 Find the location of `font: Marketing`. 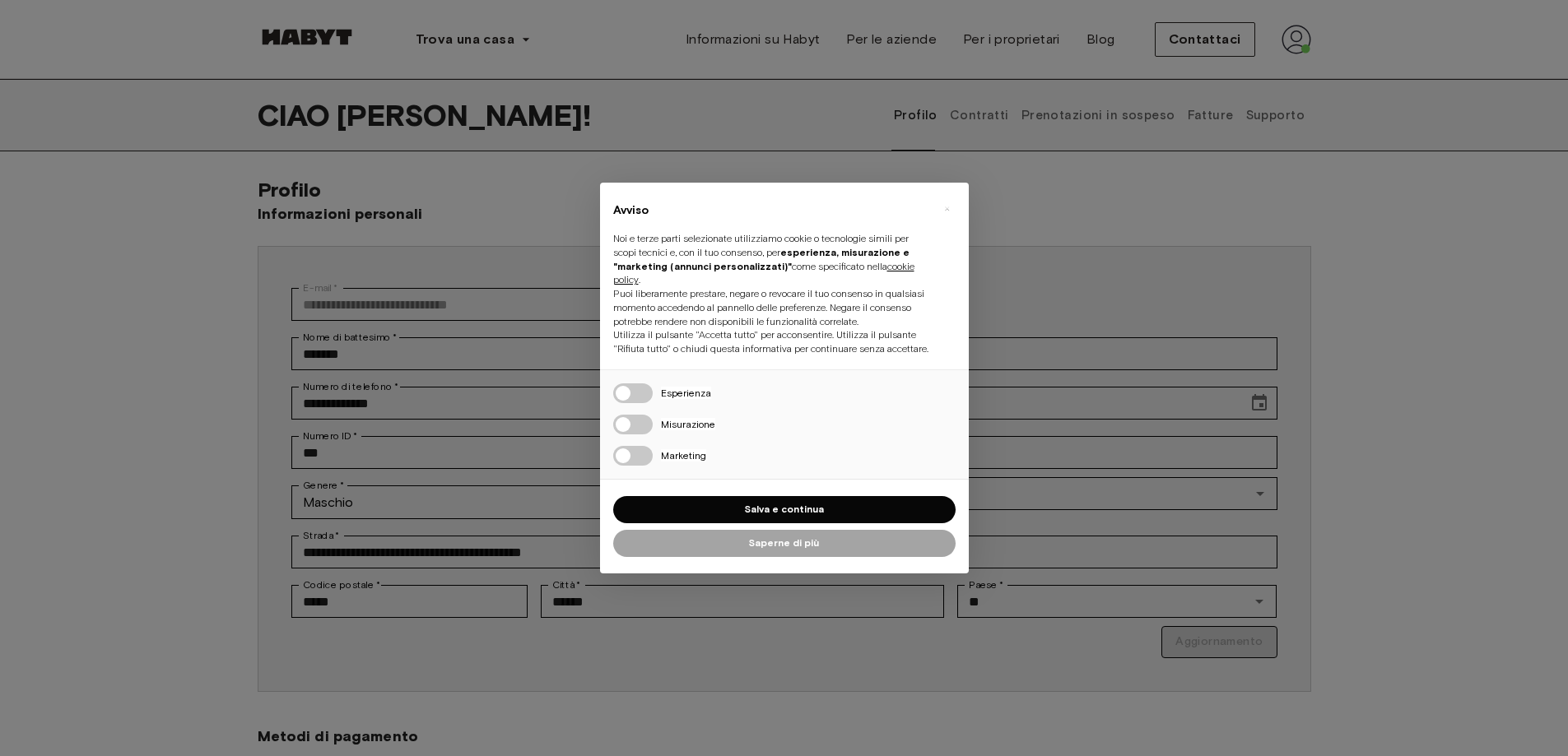

font: Marketing is located at coordinates (683, 455).